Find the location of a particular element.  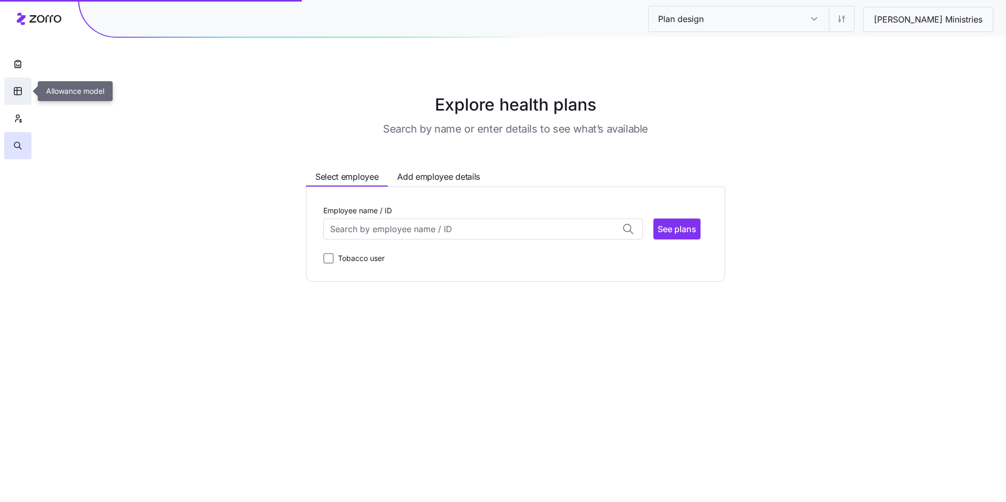

h3: Search by name or enter details to see what’s available is located at coordinates (516, 129).